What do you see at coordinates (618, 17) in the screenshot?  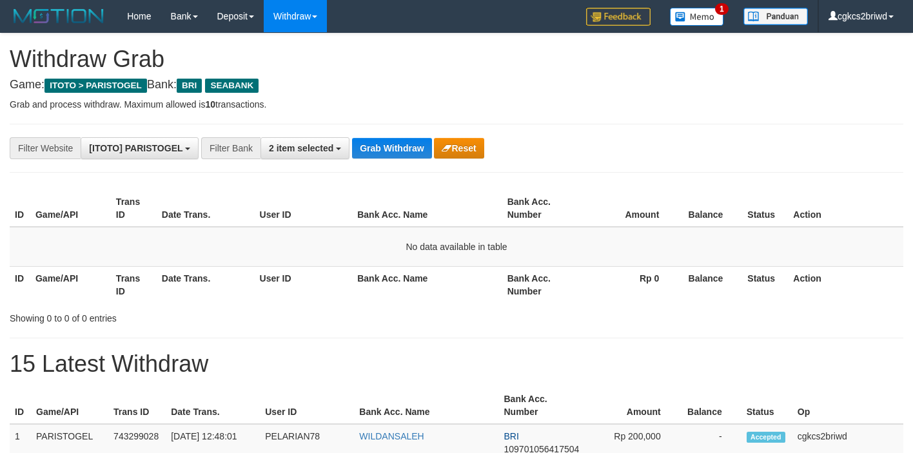 I see `img: Feedback.jpg` at bounding box center [618, 17].